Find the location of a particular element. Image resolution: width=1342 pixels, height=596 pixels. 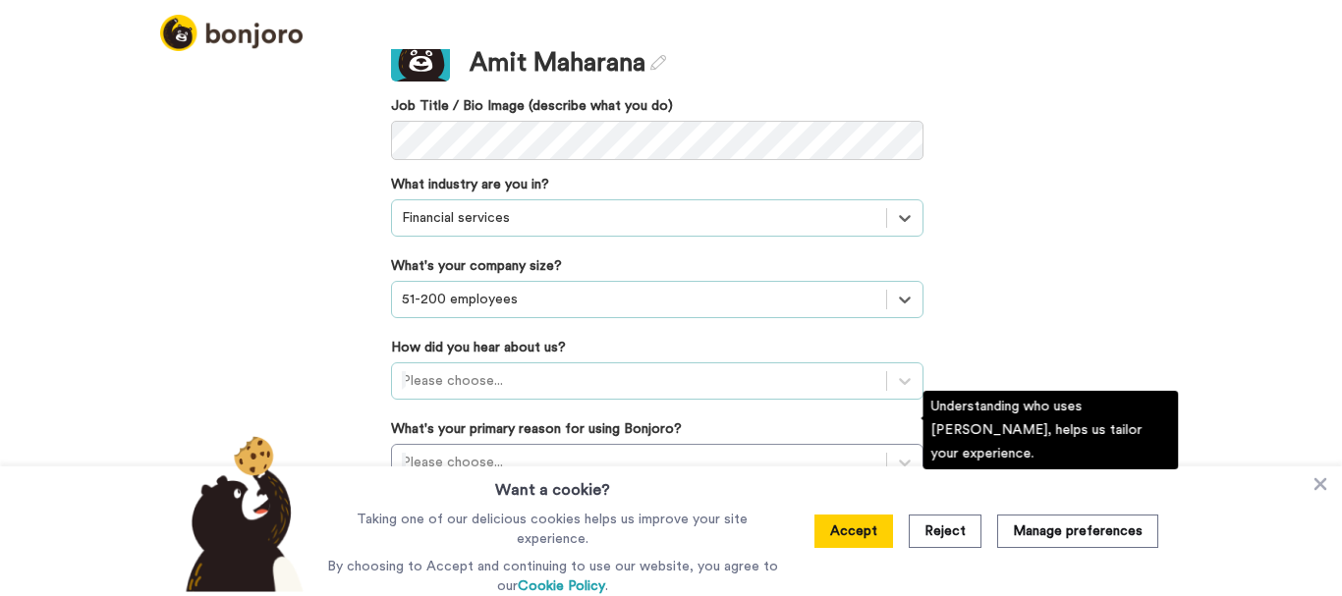

label: How did you hear about us? is located at coordinates (479, 348).